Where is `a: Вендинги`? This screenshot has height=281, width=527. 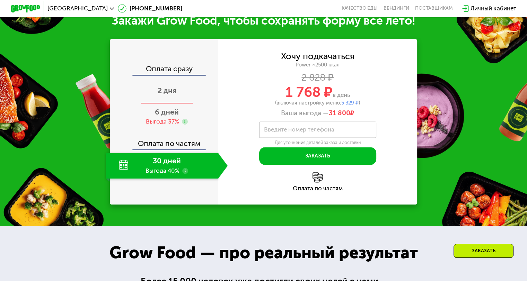
a: Вендинги is located at coordinates (397, 8).